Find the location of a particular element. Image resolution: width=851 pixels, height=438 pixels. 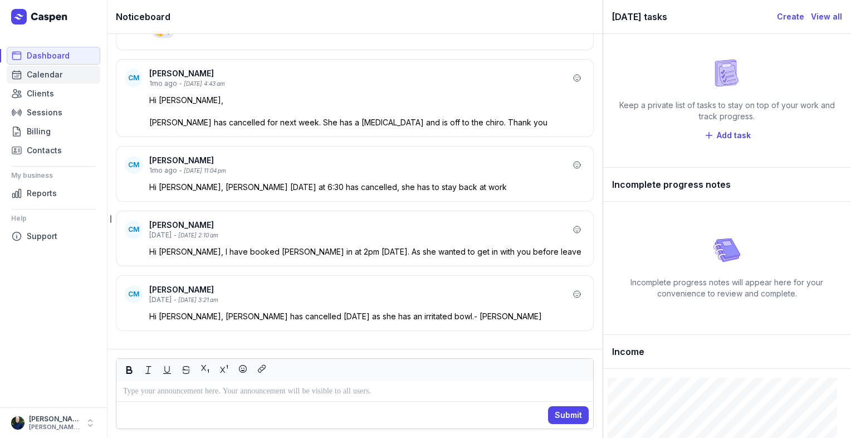

div: Help is located at coordinates (53, 218).